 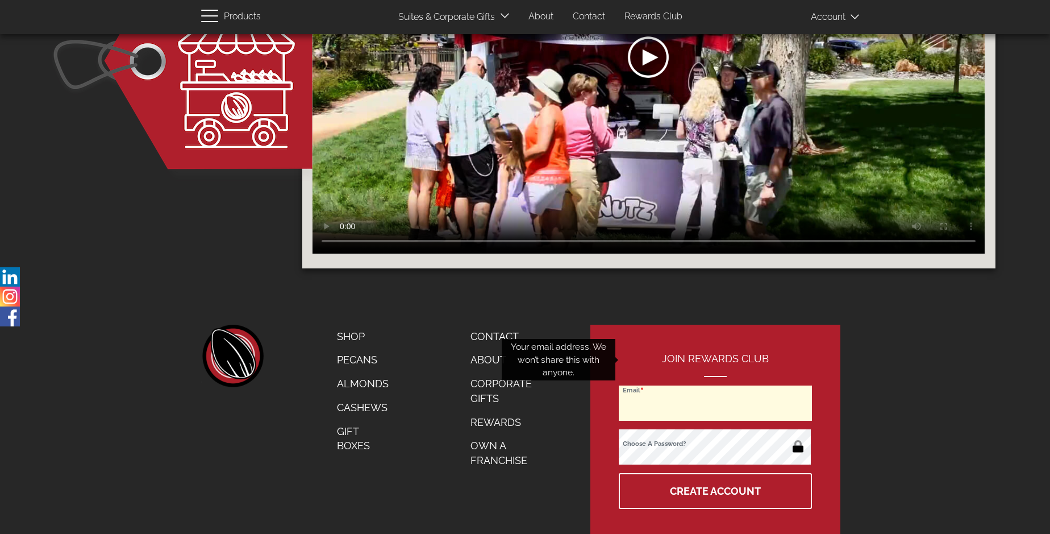 What do you see at coordinates (232, 356) in the screenshot?
I see `a: home` at bounding box center [232, 356].